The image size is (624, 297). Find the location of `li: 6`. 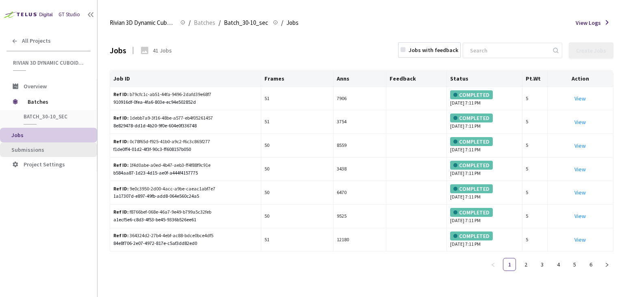

li: 6 is located at coordinates (591, 264).